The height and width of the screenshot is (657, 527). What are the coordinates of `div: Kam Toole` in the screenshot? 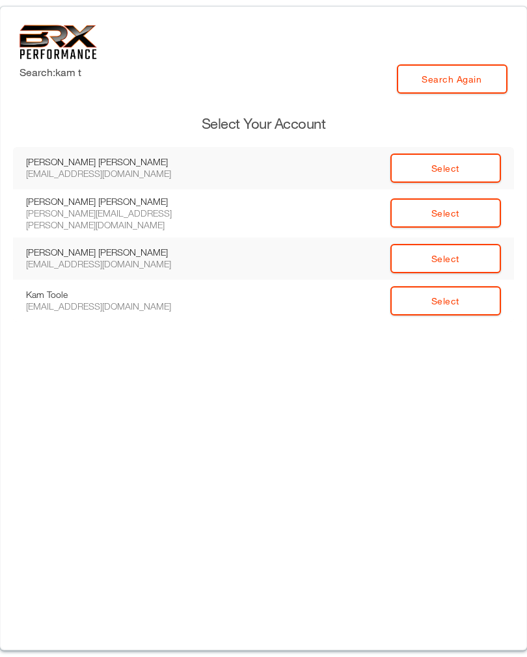 It's located at (114, 294).